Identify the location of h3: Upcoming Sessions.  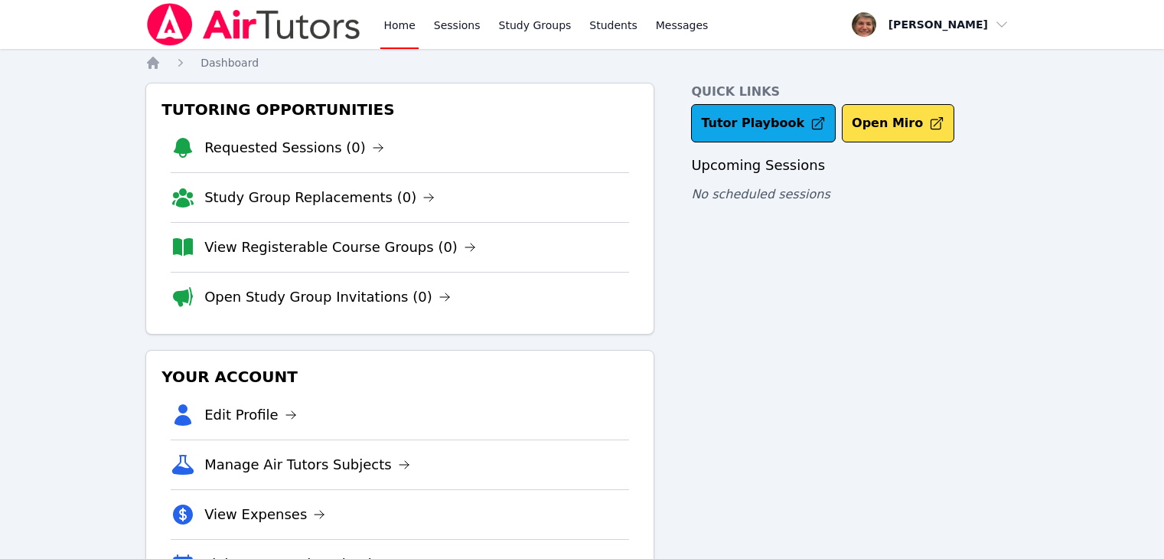
(855, 165).